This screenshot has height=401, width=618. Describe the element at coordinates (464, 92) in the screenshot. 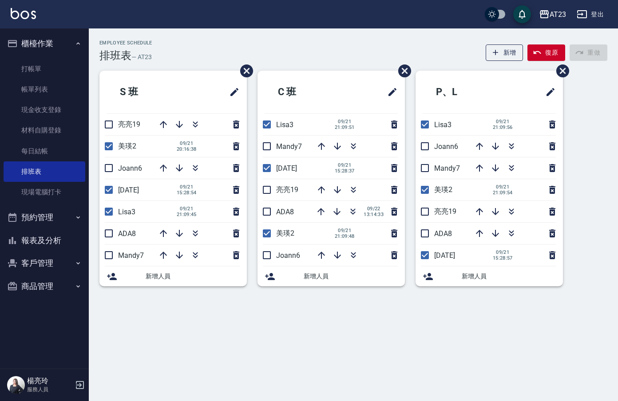

I see `h2: P、L` at that location.